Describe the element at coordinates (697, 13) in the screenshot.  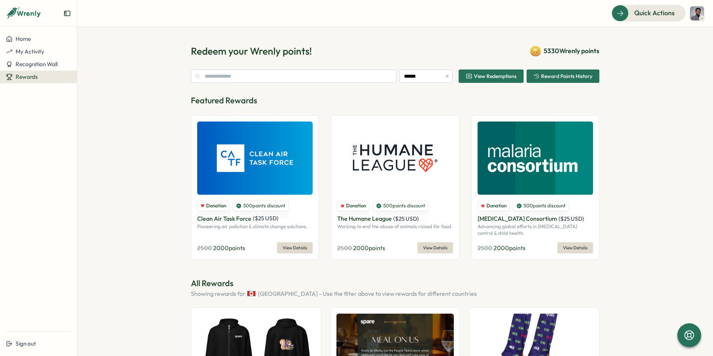
I see `button: Vishal Reddy` at that location.